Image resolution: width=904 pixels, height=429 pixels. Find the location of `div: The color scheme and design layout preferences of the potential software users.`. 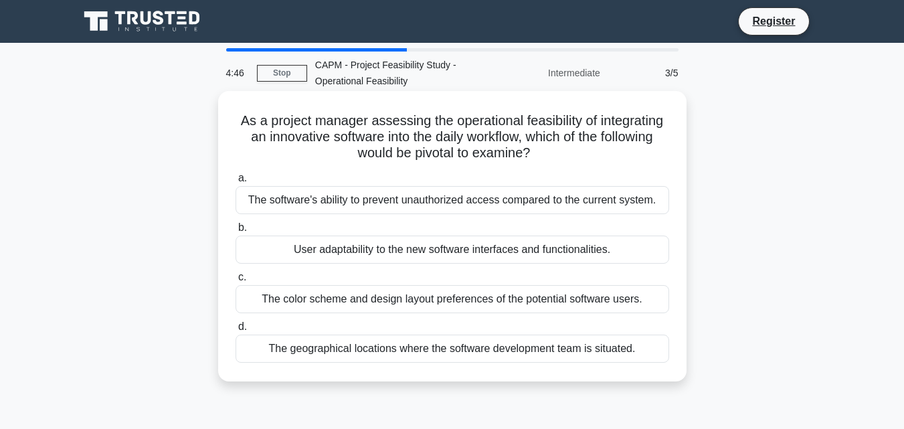

div: The color scheme and design layout preferences of the potential software users. is located at coordinates (452, 299).